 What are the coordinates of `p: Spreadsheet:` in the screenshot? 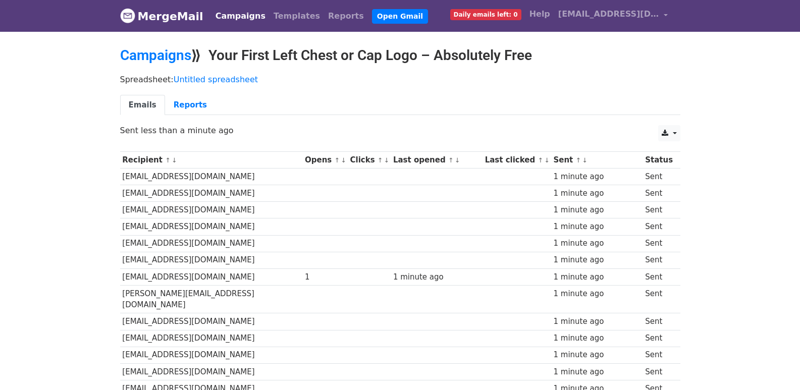 It's located at (400, 79).